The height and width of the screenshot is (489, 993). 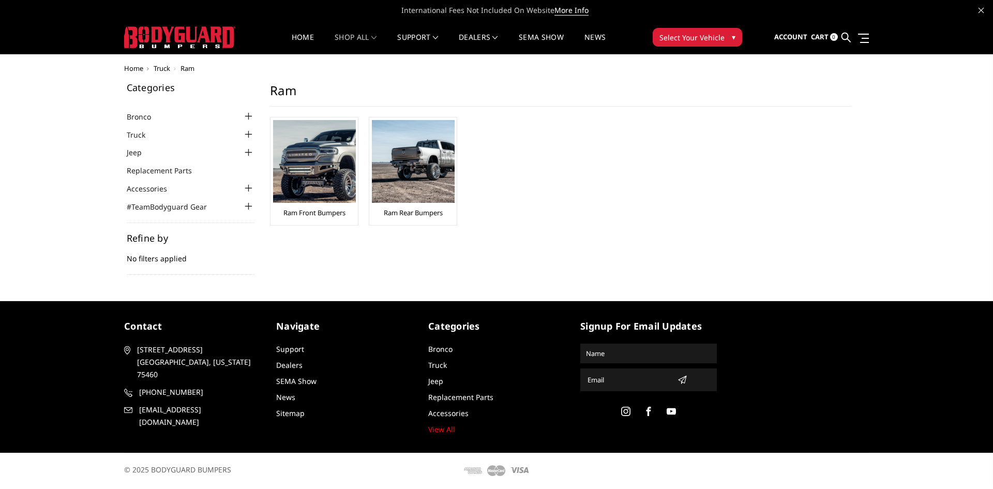 What do you see at coordinates (192, 326) in the screenshot?
I see `h5: contact` at bounding box center [192, 326].